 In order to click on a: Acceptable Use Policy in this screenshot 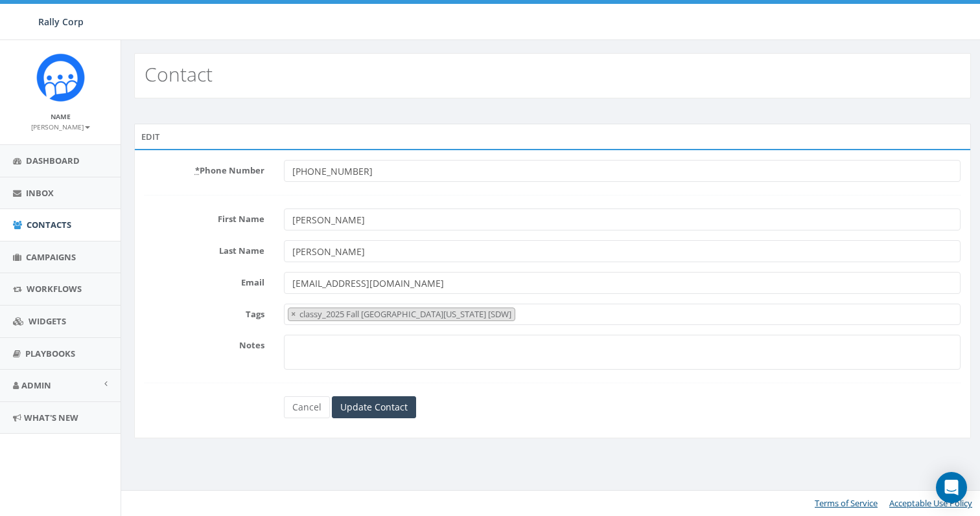, I will do `click(931, 503)`.